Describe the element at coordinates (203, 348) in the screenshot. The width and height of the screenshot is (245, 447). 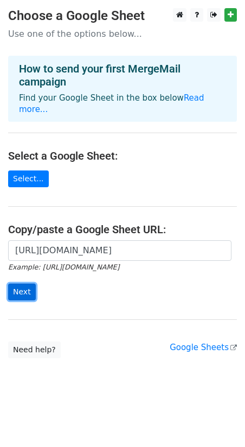
I see `a: Google Sheets` at that location.